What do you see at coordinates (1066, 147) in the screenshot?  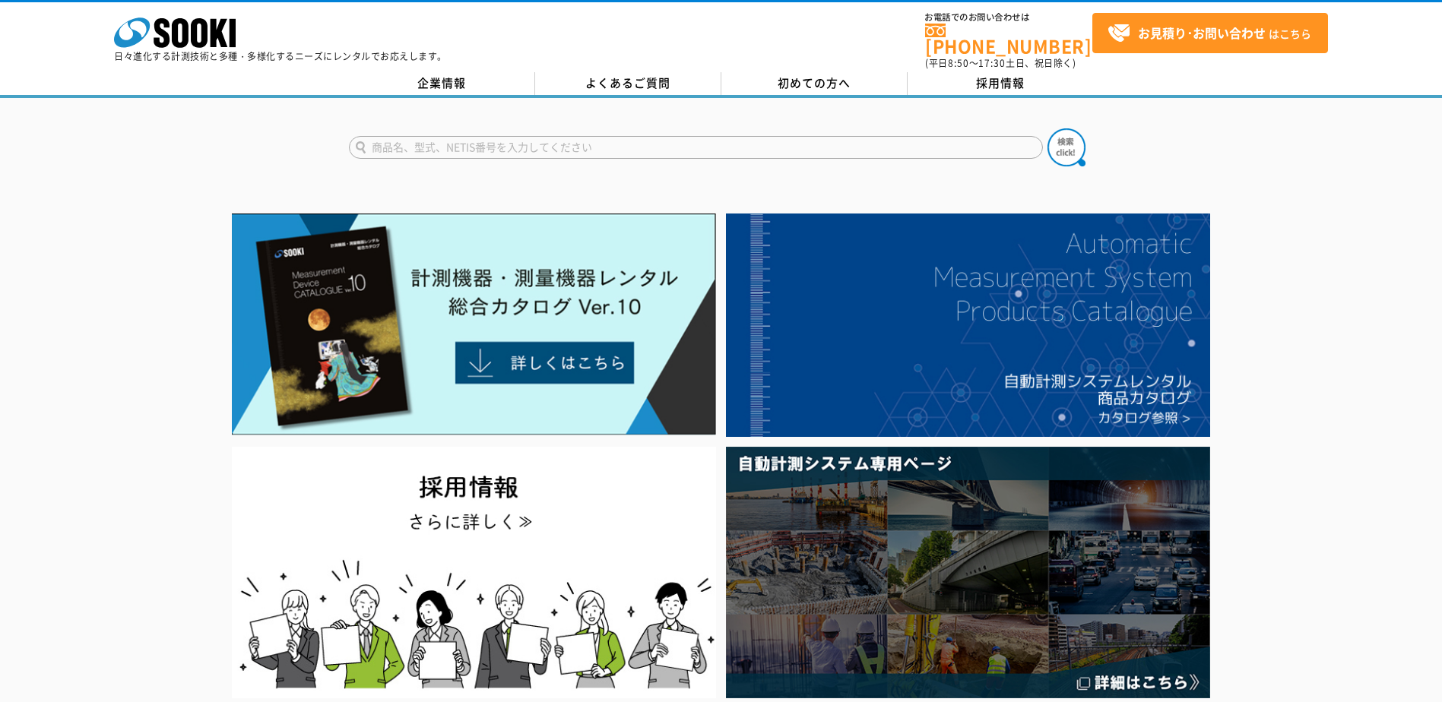 I see `img: btn_search.png` at bounding box center [1066, 147].